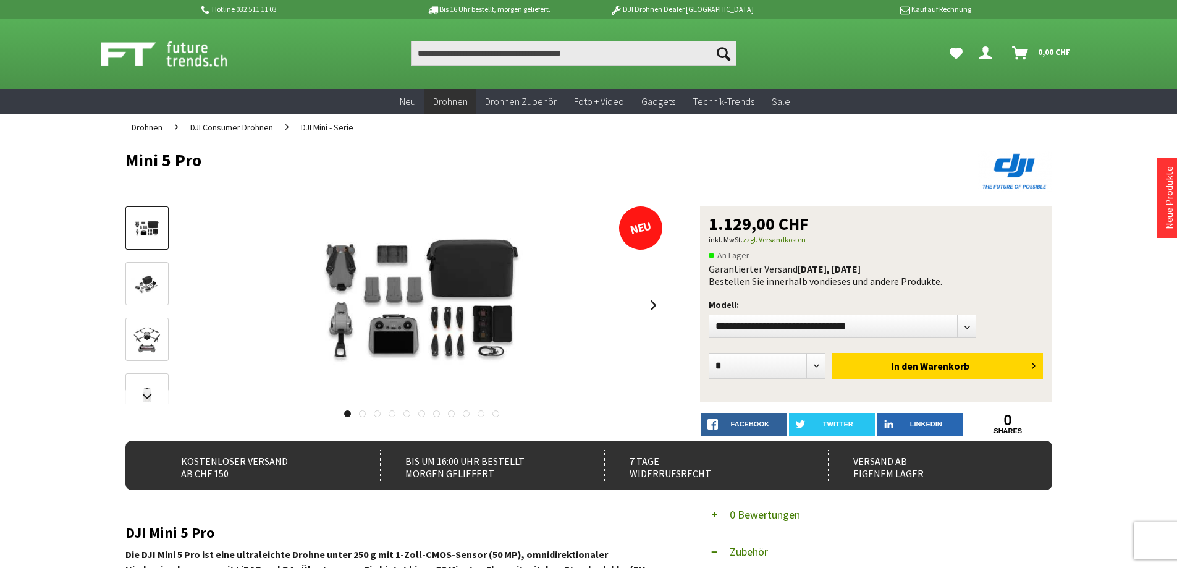 This screenshot has height=568, width=1177. Describe the element at coordinates (926, 424) in the screenshot. I see `span: LinkedIn` at that location.